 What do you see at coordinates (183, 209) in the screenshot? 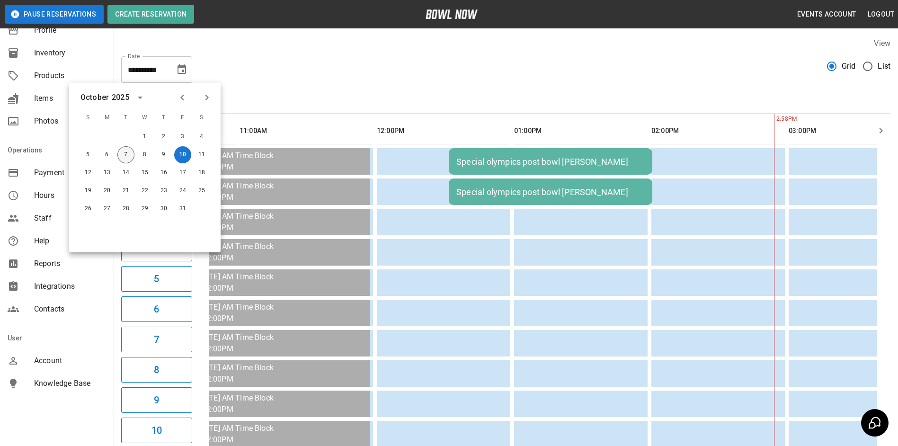
I see `button: Oct 31, 2025` at bounding box center [183, 209].